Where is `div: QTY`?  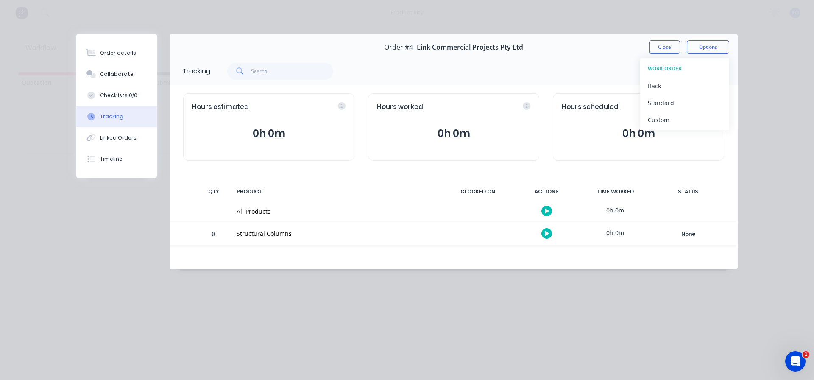
div: QTY is located at coordinates (214, 192).